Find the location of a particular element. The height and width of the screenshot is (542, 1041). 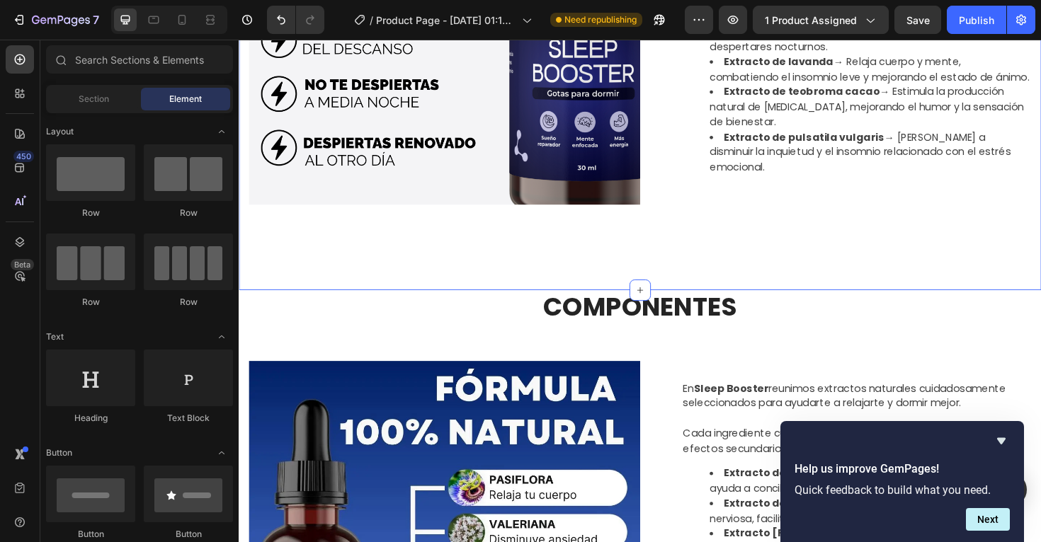

div: Heading is located at coordinates (91, 418).